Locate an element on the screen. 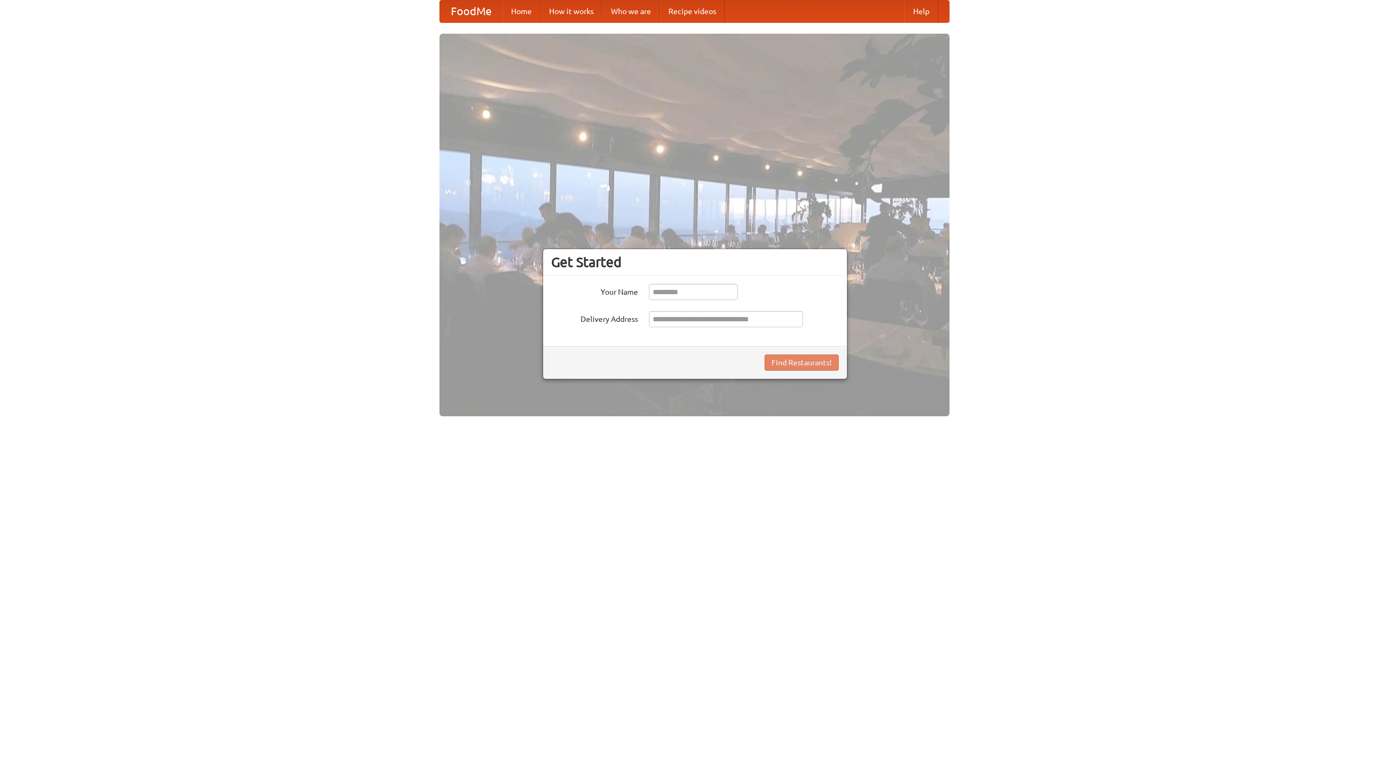 The image size is (1389, 768). label: Delivery Address is located at coordinates (595, 317).